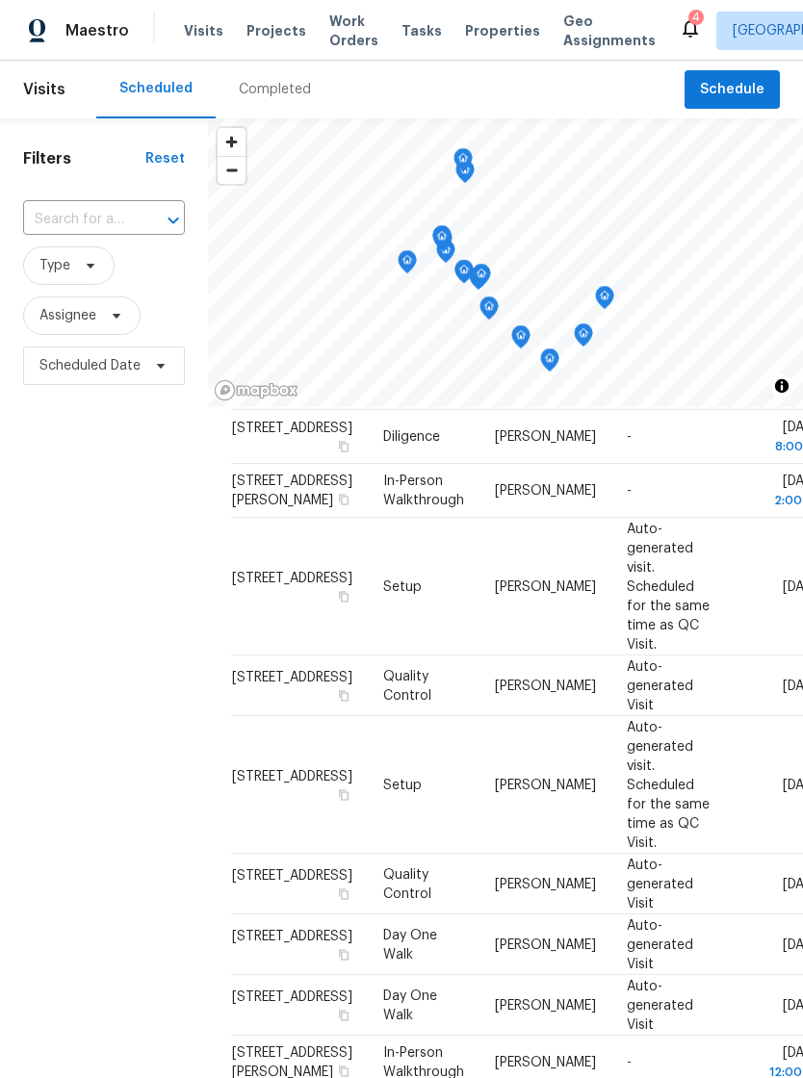 Image resolution: width=803 pixels, height=1078 pixels. I want to click on div: Completed, so click(274, 90).